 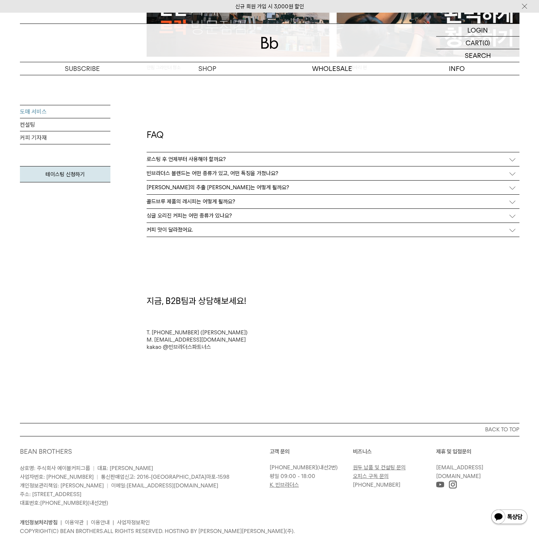 What do you see at coordinates (213, 173) in the screenshot?
I see `p: 빈브라더스 블렌드는 어떤 종류가 있고, 어떤 특징을 가졌나요?` at bounding box center [213, 173].